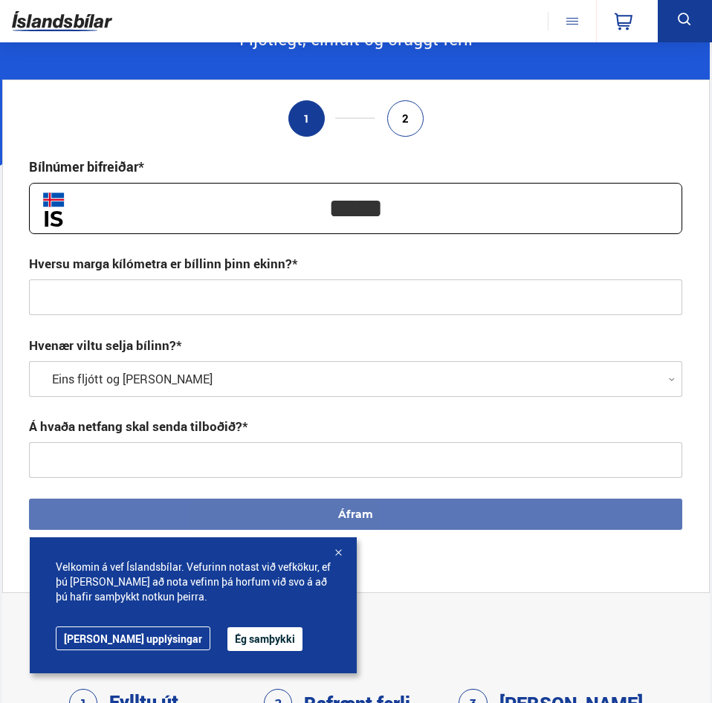  I want to click on label: Hvenær viltu selja bílinn?*, so click(106, 345).